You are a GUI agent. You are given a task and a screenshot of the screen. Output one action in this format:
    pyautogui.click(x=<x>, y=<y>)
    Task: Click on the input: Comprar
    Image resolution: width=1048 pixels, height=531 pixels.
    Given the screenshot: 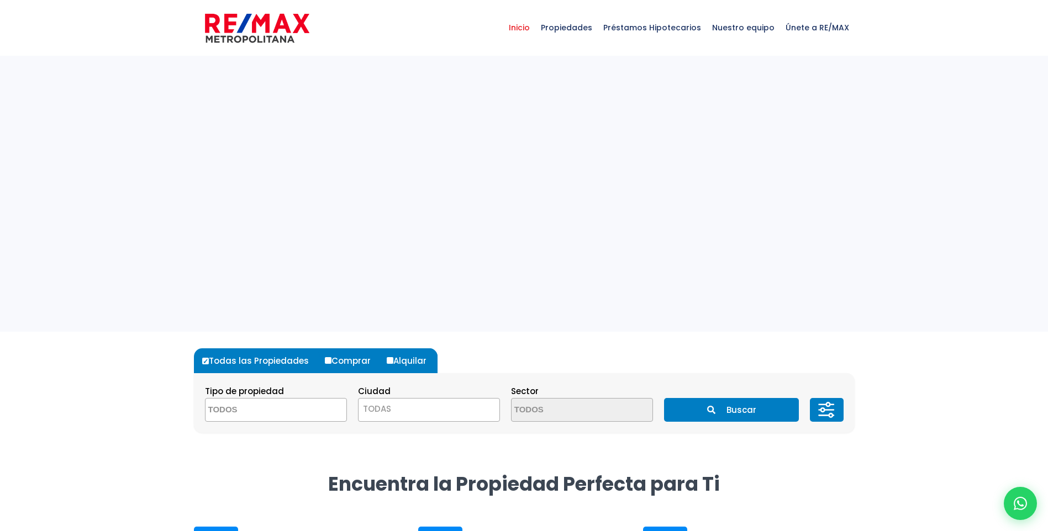 What is the action you would take?
    pyautogui.click(x=328, y=361)
    